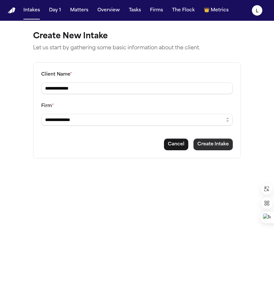 The height and width of the screenshot is (282, 274). I want to click on input: Client name, so click(137, 88).